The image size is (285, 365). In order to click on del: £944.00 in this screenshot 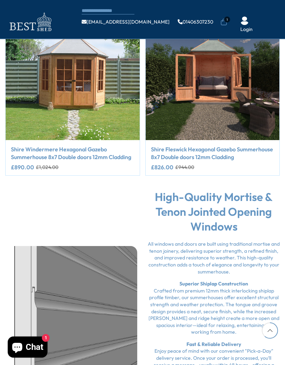, I will do `click(185, 167)`.